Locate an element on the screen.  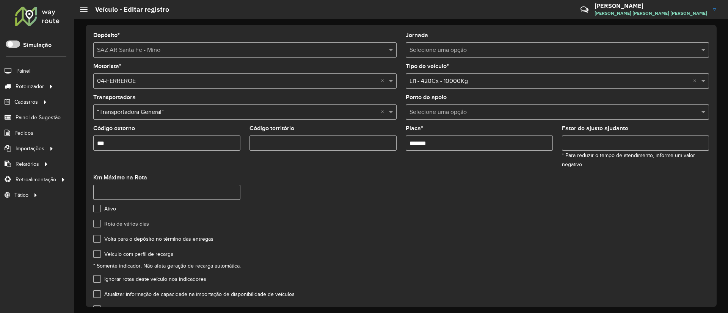
span: Roteirizador is located at coordinates (30, 86).